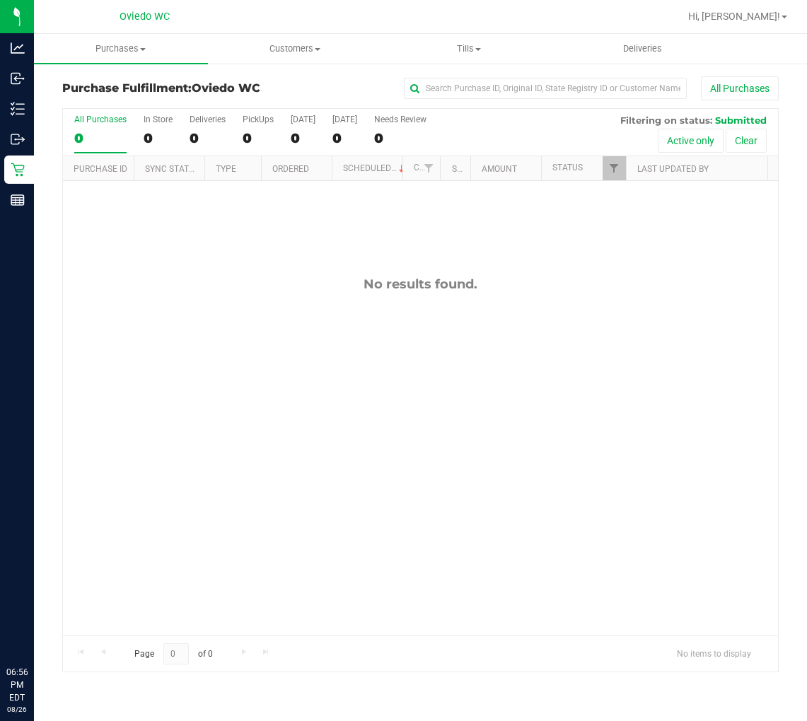 The image size is (807, 721). What do you see at coordinates (740, 88) in the screenshot?
I see `button: All Purchases` at bounding box center [740, 88].